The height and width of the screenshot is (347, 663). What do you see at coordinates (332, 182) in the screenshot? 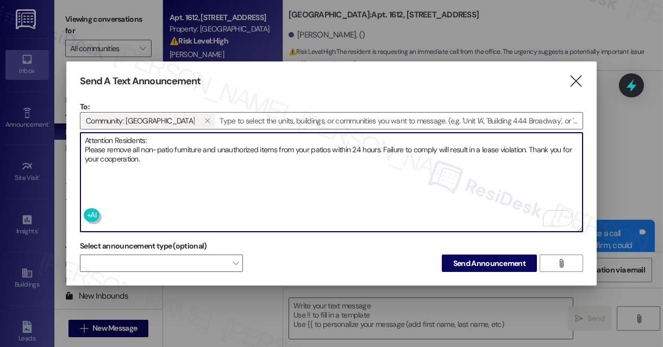
I see `div: To enrich screen reader interactions, please activate Accessibility in Grammarly extension settings` at bounding box center [332, 182].